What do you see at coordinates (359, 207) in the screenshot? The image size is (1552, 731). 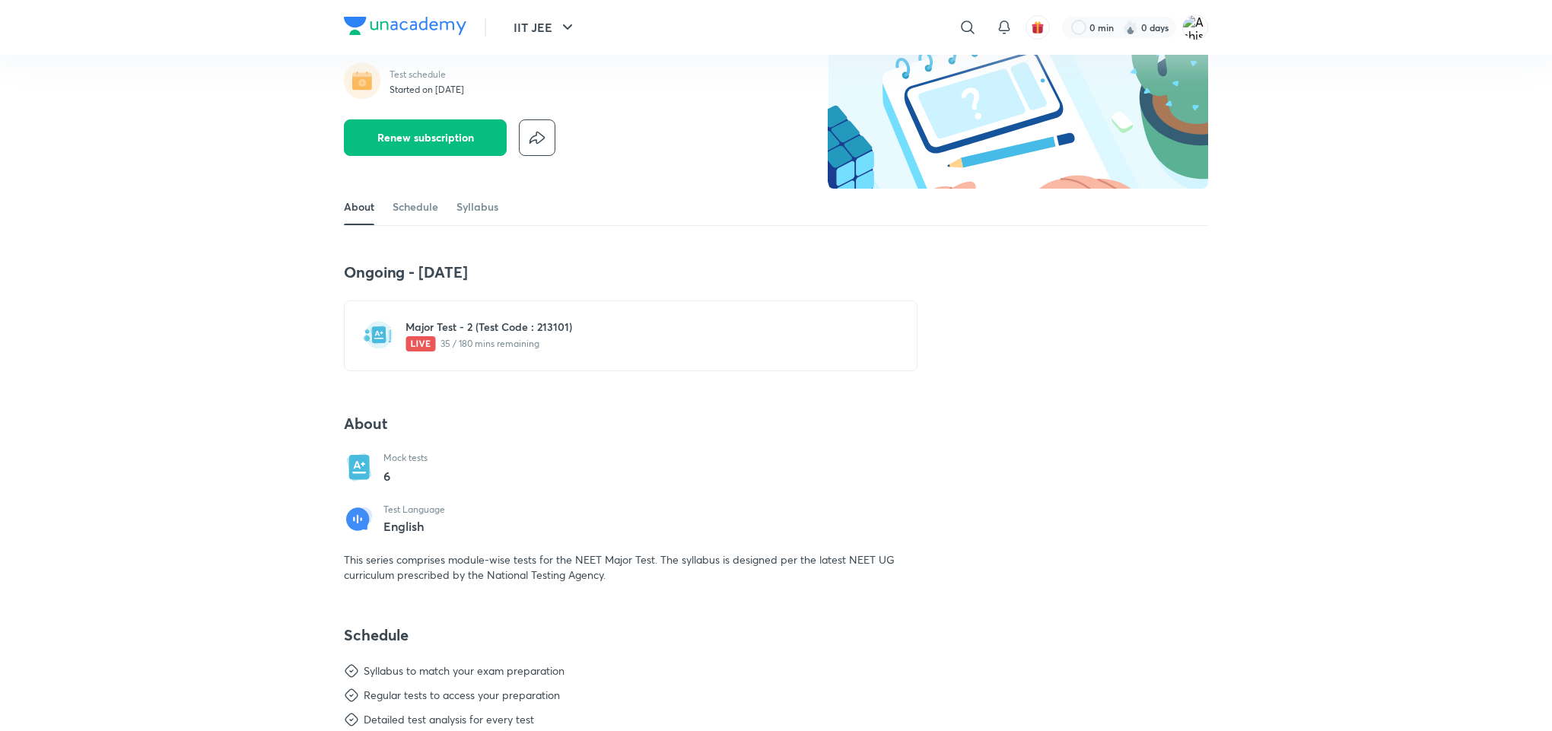 I see `a: About` at bounding box center [359, 207].